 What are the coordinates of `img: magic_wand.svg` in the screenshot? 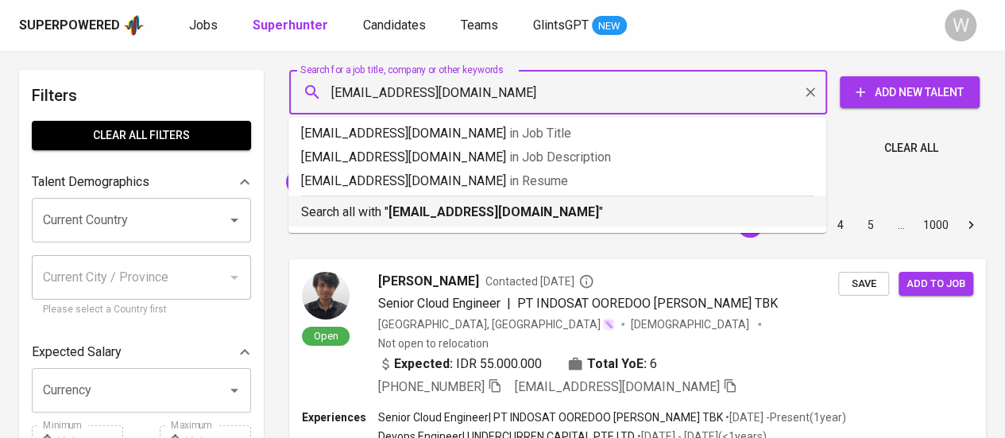 It's located at (609, 324).